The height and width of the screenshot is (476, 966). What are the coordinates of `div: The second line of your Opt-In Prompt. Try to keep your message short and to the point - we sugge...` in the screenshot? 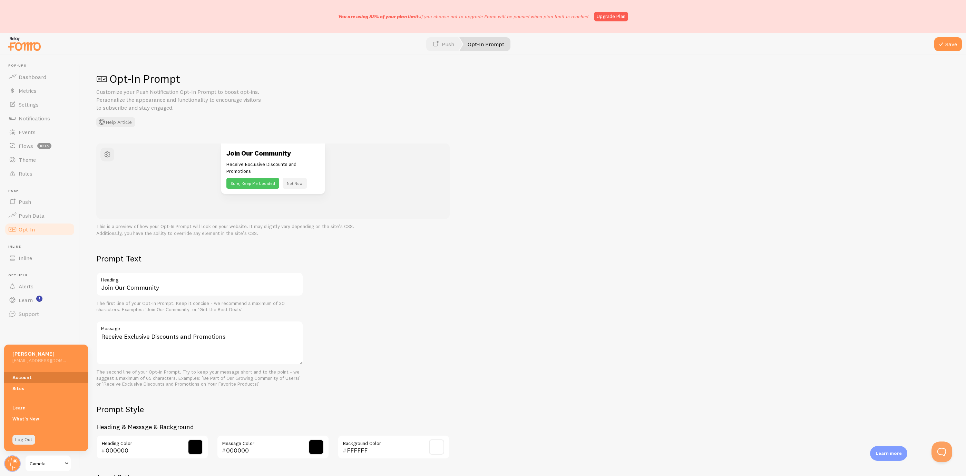 It's located at (200, 378).